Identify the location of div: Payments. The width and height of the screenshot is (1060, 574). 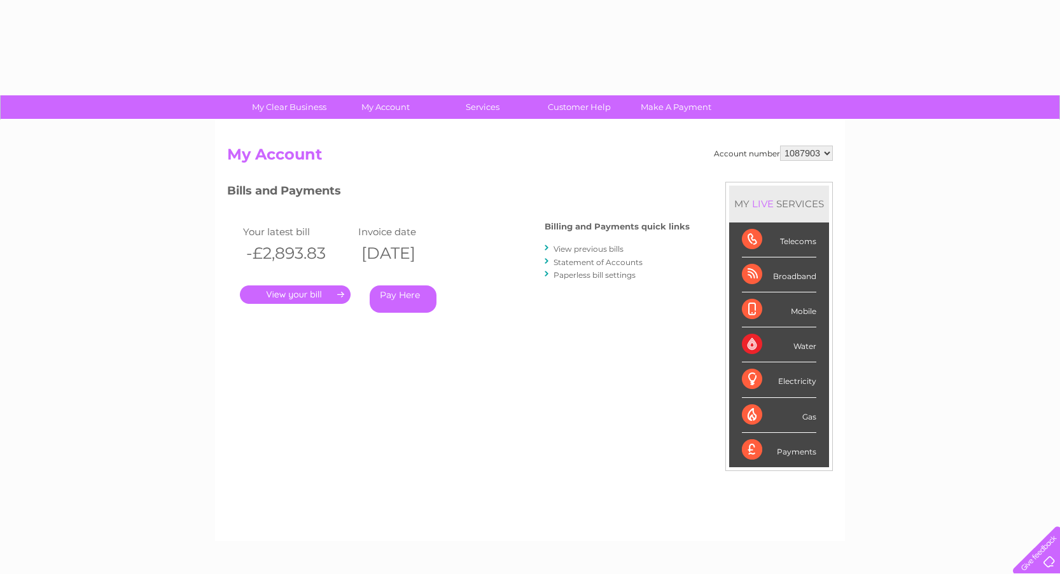
(778, 450).